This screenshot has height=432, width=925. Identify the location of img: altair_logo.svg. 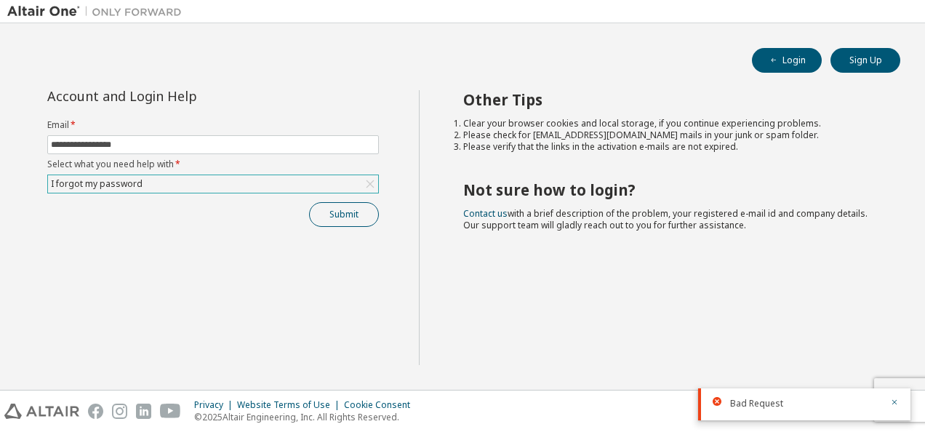
(41, 411).